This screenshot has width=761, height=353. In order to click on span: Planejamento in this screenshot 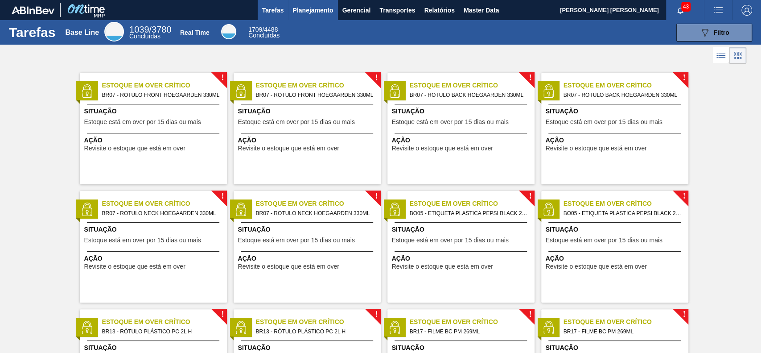, I will do `click(313, 10)`.